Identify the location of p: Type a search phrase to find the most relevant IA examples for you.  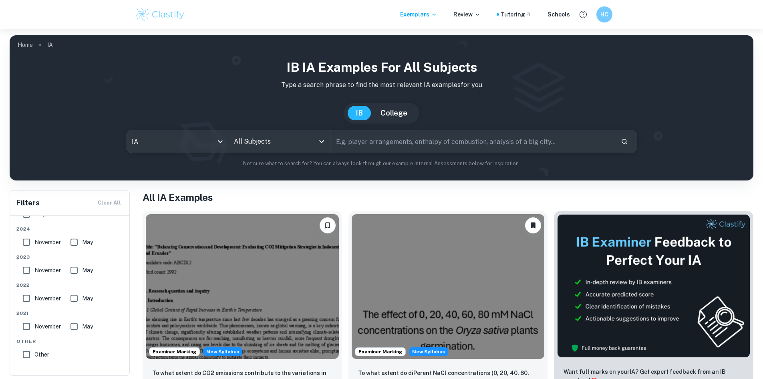
(381, 85).